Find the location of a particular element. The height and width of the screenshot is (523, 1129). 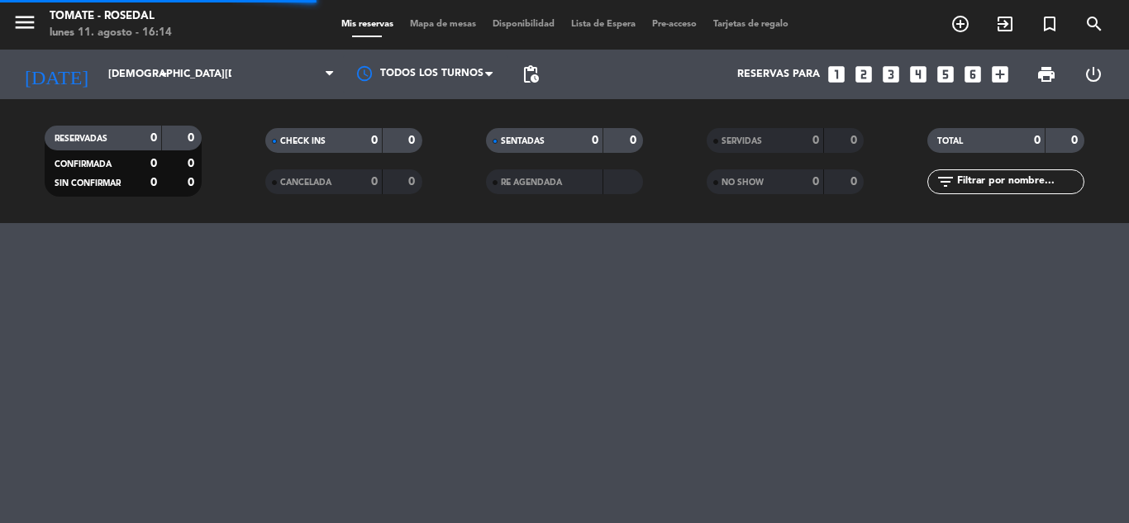

i: add_circle_outline is located at coordinates (961, 24).